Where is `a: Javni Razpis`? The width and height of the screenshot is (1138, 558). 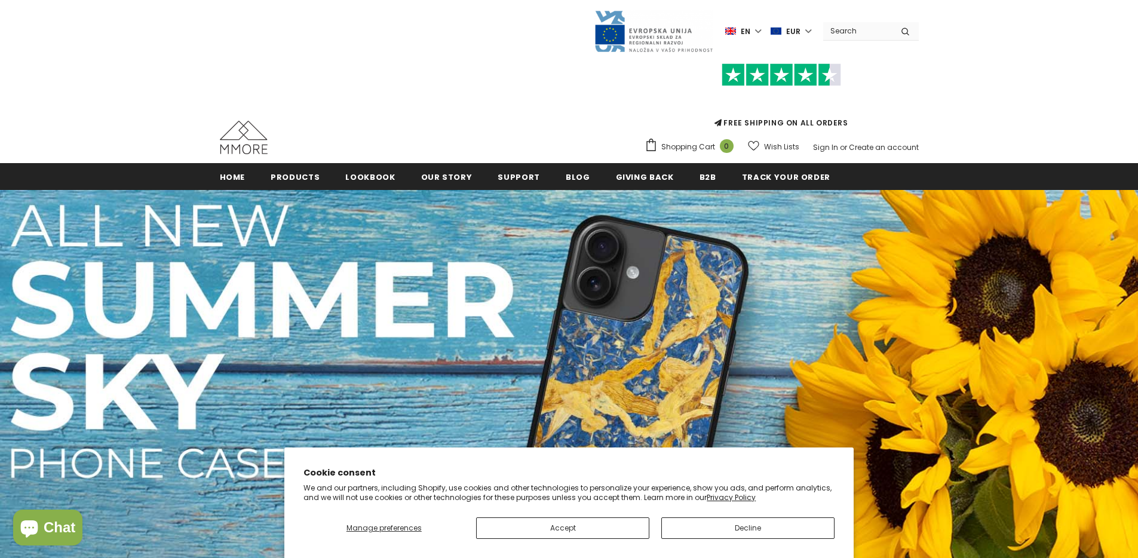 a: Javni Razpis is located at coordinates (654, 30).